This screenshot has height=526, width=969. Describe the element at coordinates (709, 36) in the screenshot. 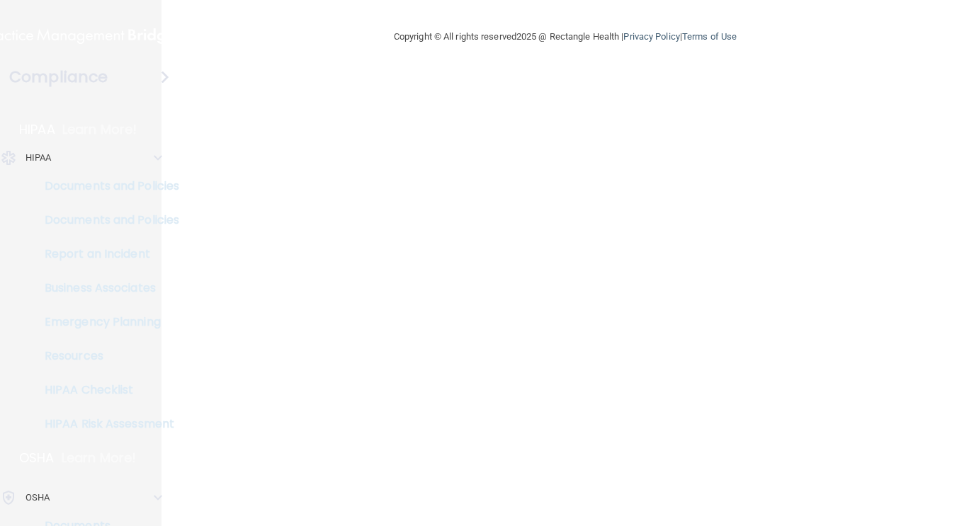

I see `a: Terms of Use` at that location.